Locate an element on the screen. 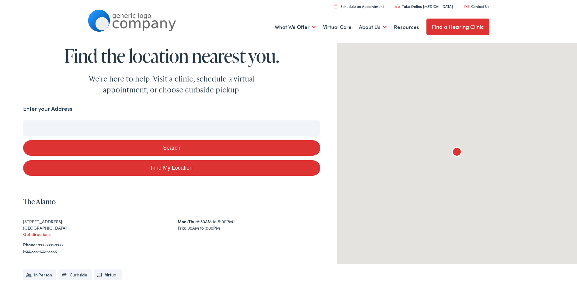 The width and height of the screenshot is (577, 281). a: Virtual Care is located at coordinates (337, 27).